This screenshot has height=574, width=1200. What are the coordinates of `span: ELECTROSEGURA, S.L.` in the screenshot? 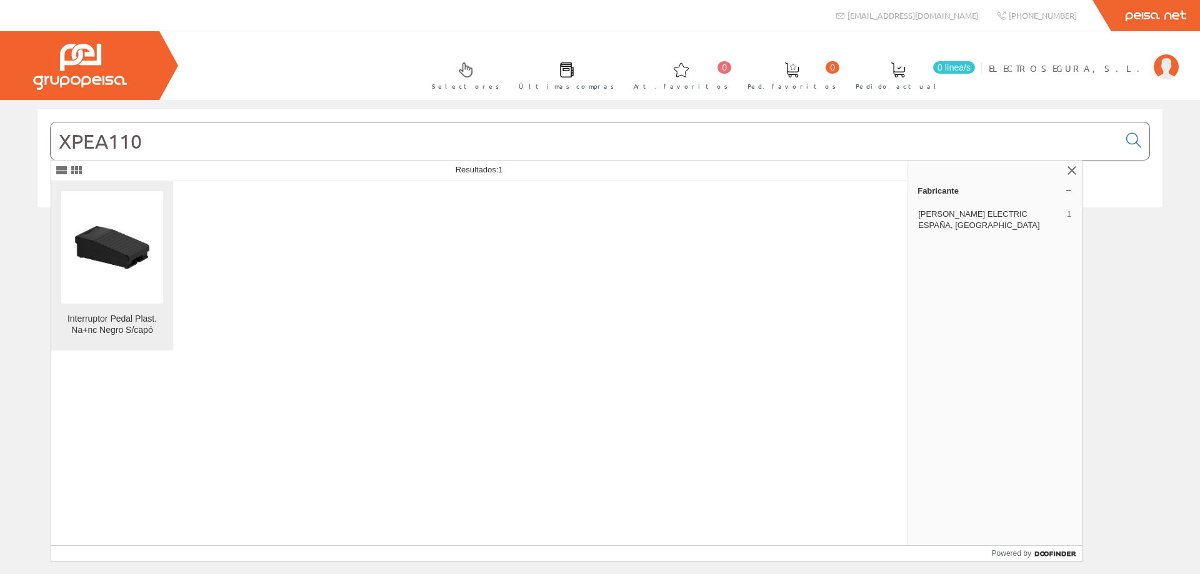 It's located at (1068, 68).